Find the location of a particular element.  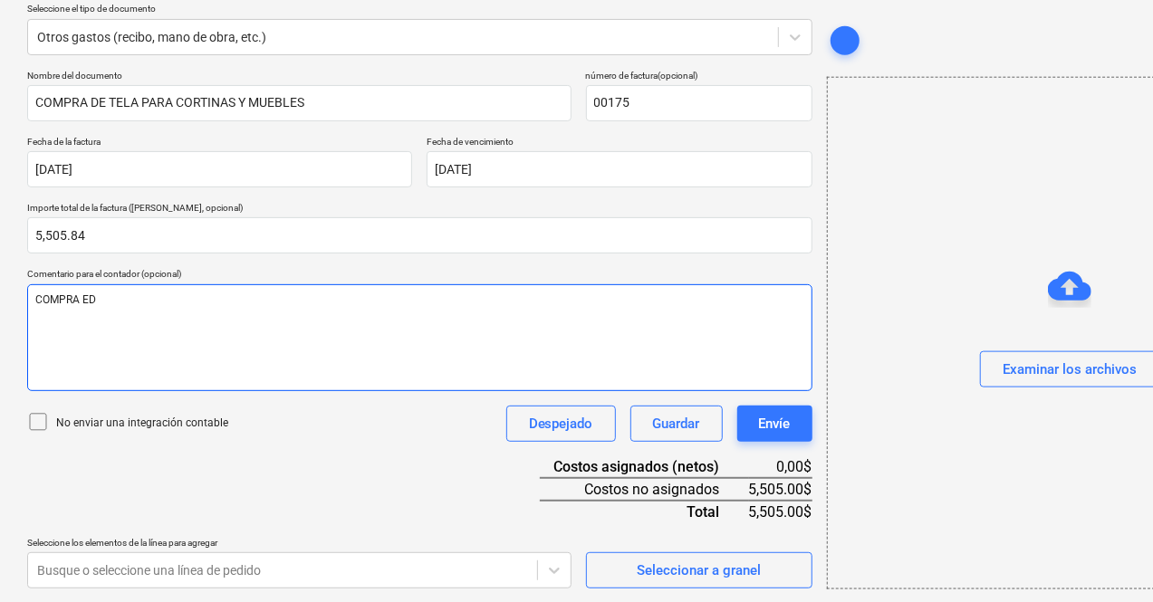

font: Fecha de vencimiento is located at coordinates (470, 141).